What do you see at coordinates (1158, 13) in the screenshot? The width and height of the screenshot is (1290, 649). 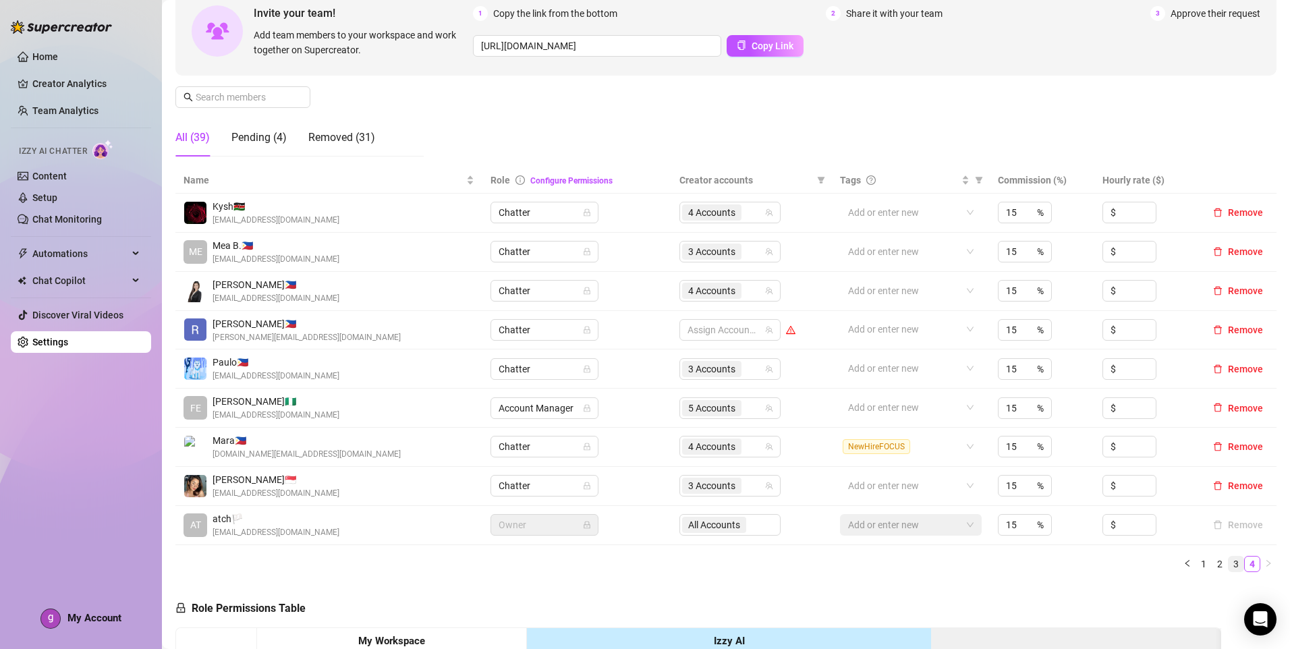 I see `span: 3` at bounding box center [1158, 13].